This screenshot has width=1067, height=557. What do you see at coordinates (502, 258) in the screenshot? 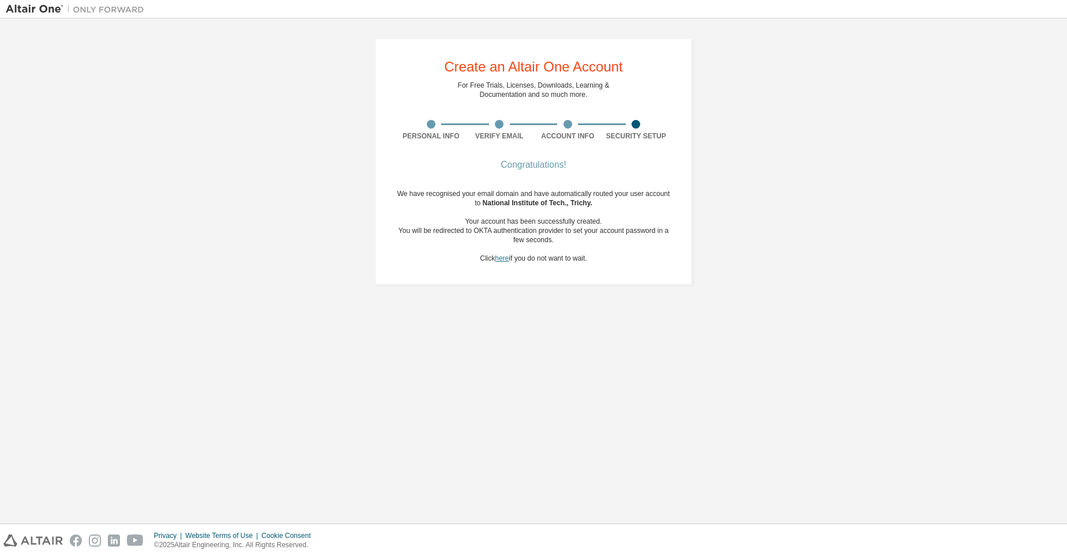
I see `a: here` at bounding box center [502, 258].